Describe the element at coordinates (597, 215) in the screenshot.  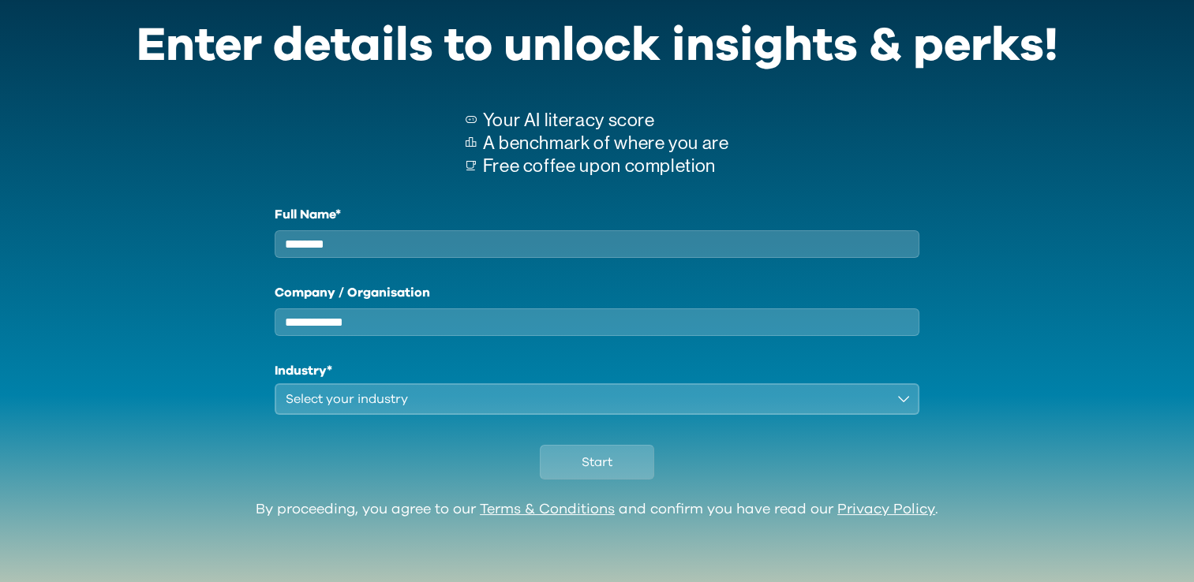
I see `label: Full Name*` at that location.